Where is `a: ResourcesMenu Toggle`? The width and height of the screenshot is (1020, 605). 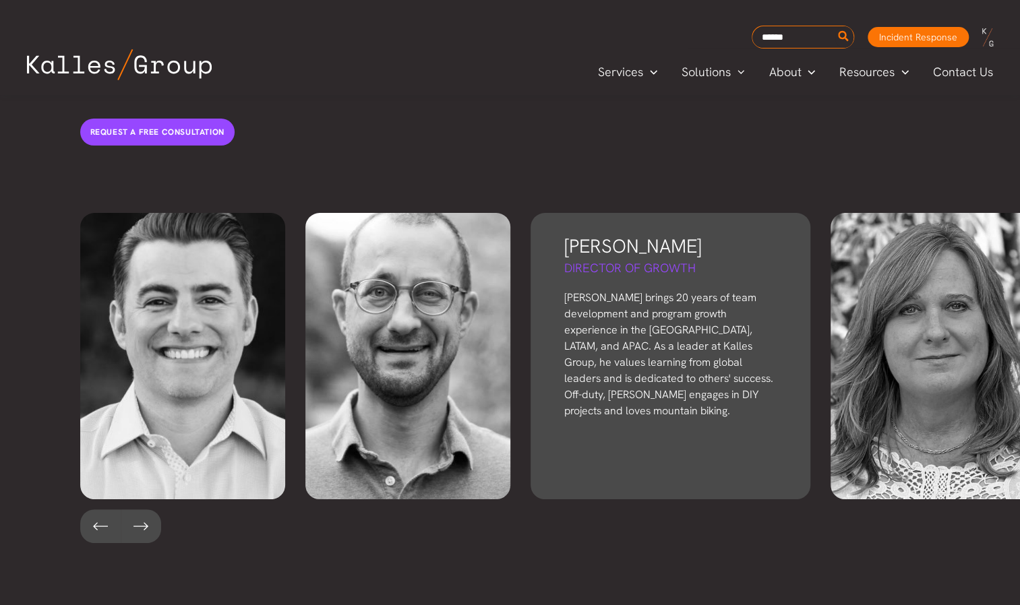
a: ResourcesMenu Toggle is located at coordinates (874, 72).